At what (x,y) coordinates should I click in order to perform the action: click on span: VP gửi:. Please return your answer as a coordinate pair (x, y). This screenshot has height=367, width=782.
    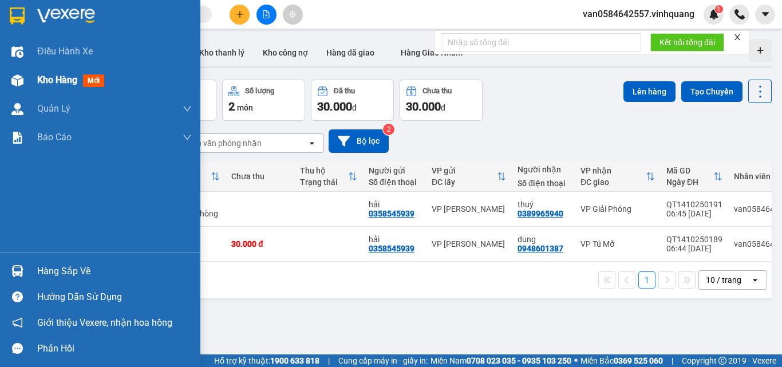
    Looking at the image, I should click on (66, 58).